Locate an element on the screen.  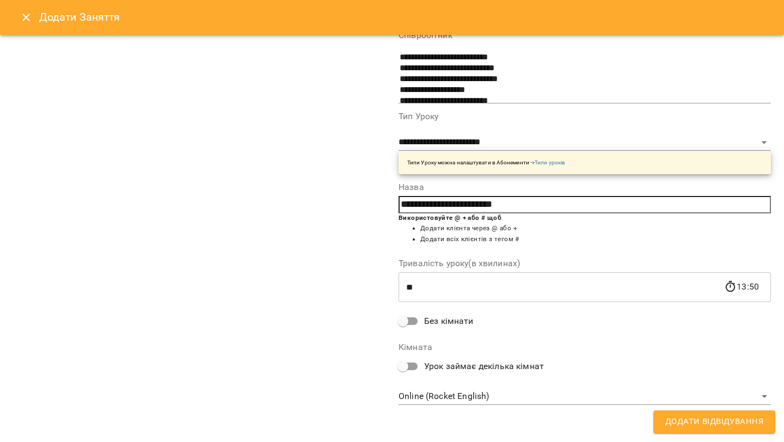
a: Типи уроків is located at coordinates (550, 162).